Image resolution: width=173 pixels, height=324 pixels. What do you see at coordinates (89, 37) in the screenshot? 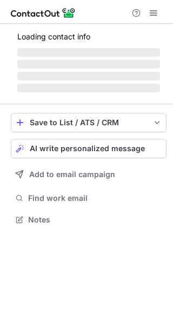
I see `p: Loading contact info` at bounding box center [89, 37].